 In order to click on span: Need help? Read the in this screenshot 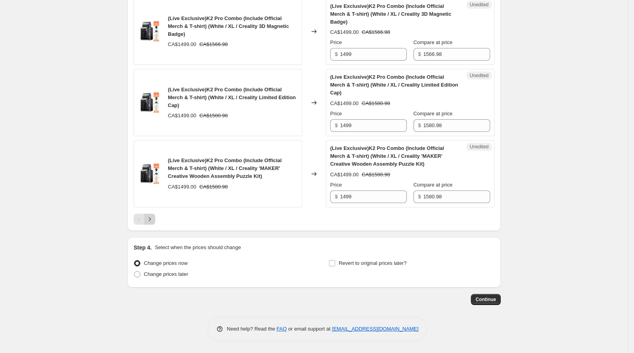, I will do `click(252, 328)`.